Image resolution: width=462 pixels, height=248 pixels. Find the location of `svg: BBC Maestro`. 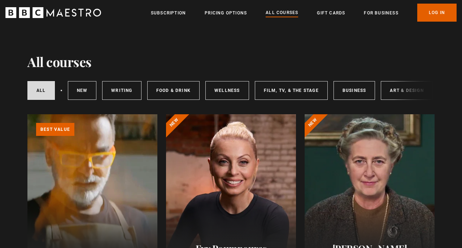

svg: BBC Maestro is located at coordinates (53, 13).